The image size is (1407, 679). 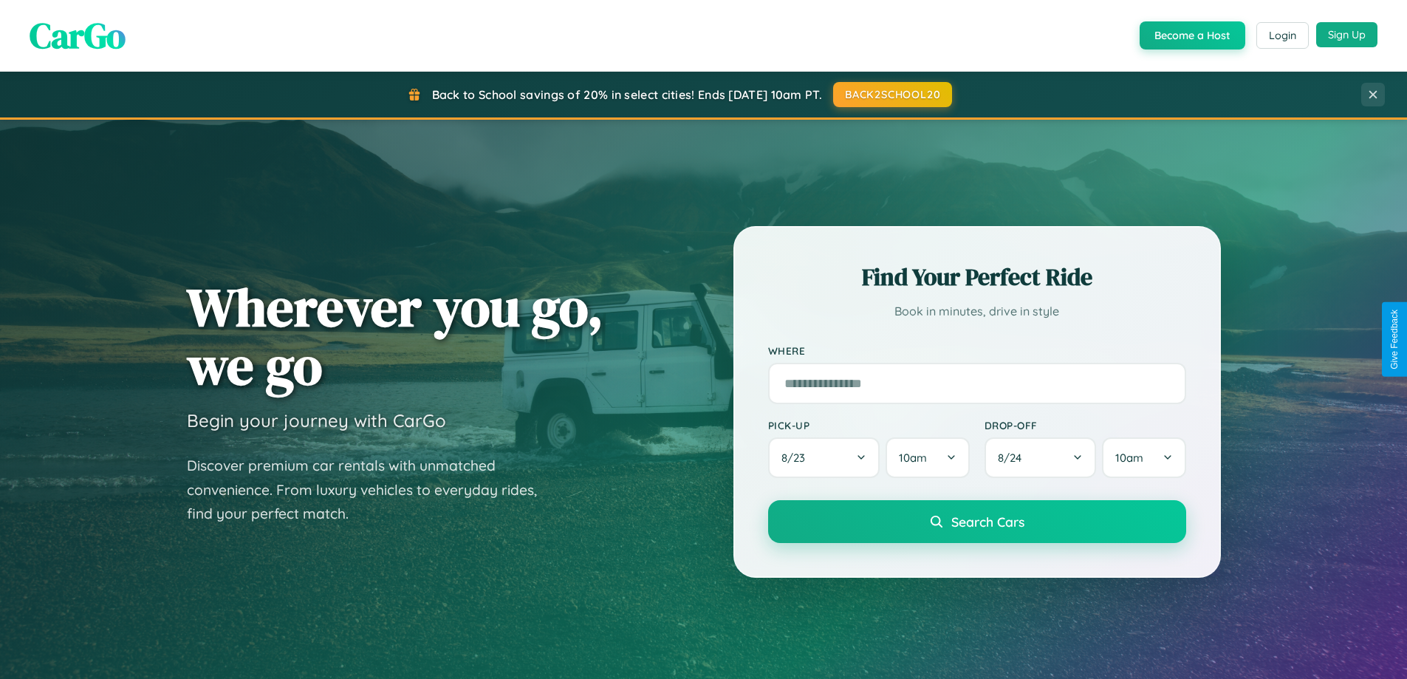 What do you see at coordinates (395, 336) in the screenshot?
I see `h1: Wherever you go, we go` at bounding box center [395, 336].